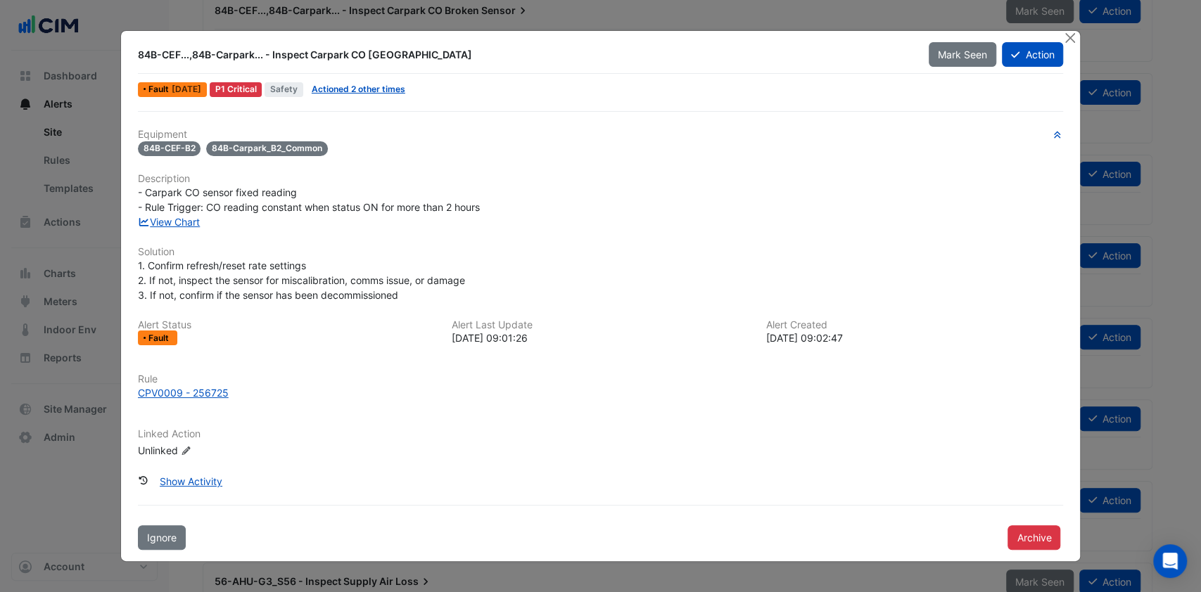 The width and height of the screenshot is (1201, 592). I want to click on div: CPV0009 - 256725, so click(183, 392).